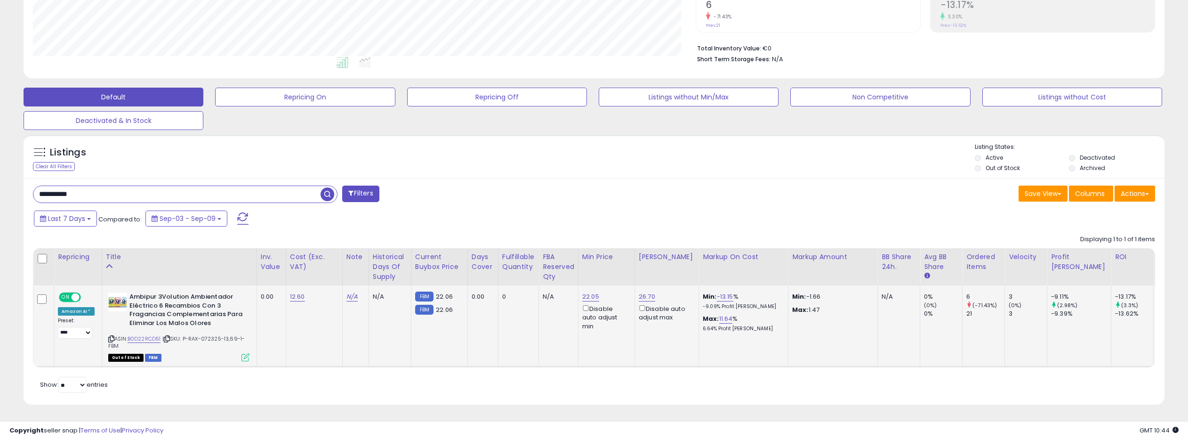 Image resolution: width=1188 pixels, height=440 pixels. Describe the element at coordinates (1118, 239) in the screenshot. I see `div: Displaying 1 to 1 of 1 items` at that location.